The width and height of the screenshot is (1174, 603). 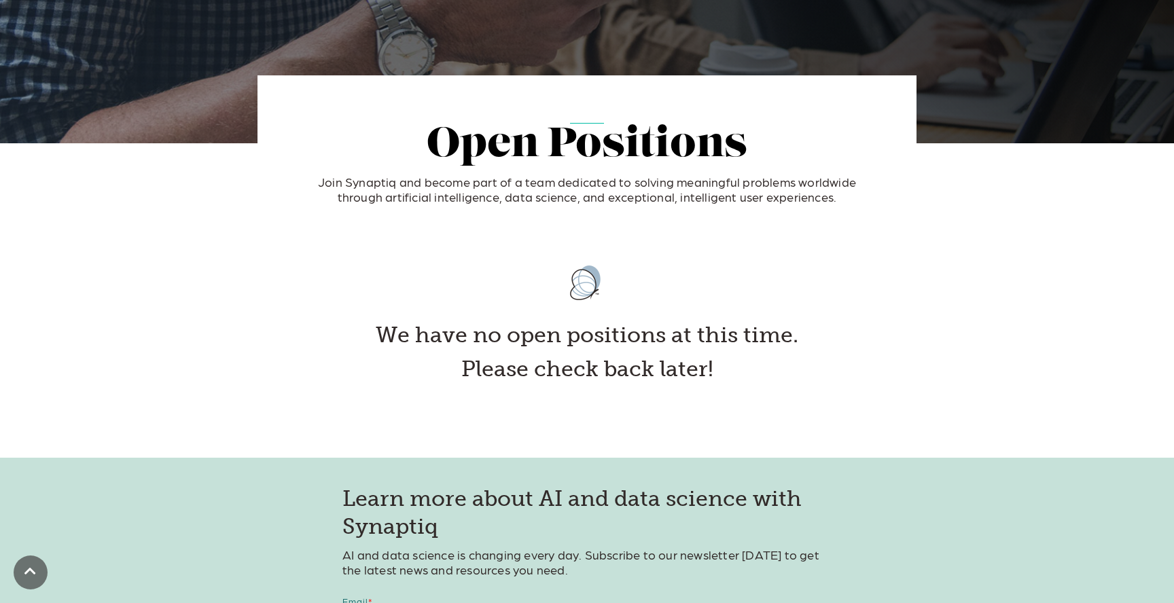 What do you see at coordinates (587, 283) in the screenshot?
I see `img: synaptiq-logo-rgb_full-color-logomark-1` at bounding box center [587, 283].